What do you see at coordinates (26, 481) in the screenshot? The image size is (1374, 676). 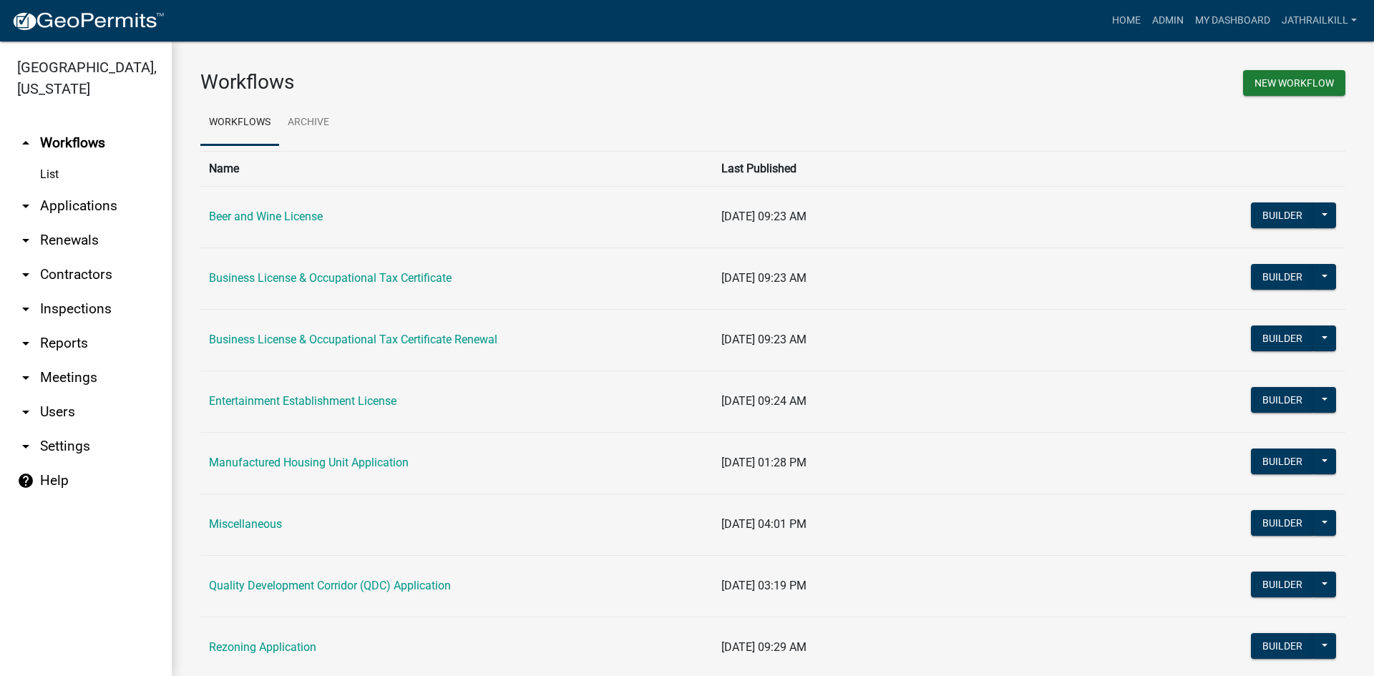 I see `i: help` at bounding box center [26, 481].